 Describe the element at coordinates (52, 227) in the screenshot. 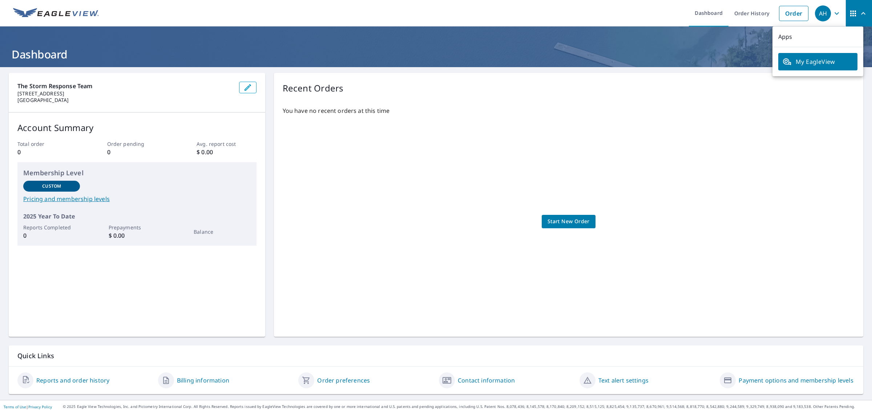

I see `p: Reports Completed` at that location.